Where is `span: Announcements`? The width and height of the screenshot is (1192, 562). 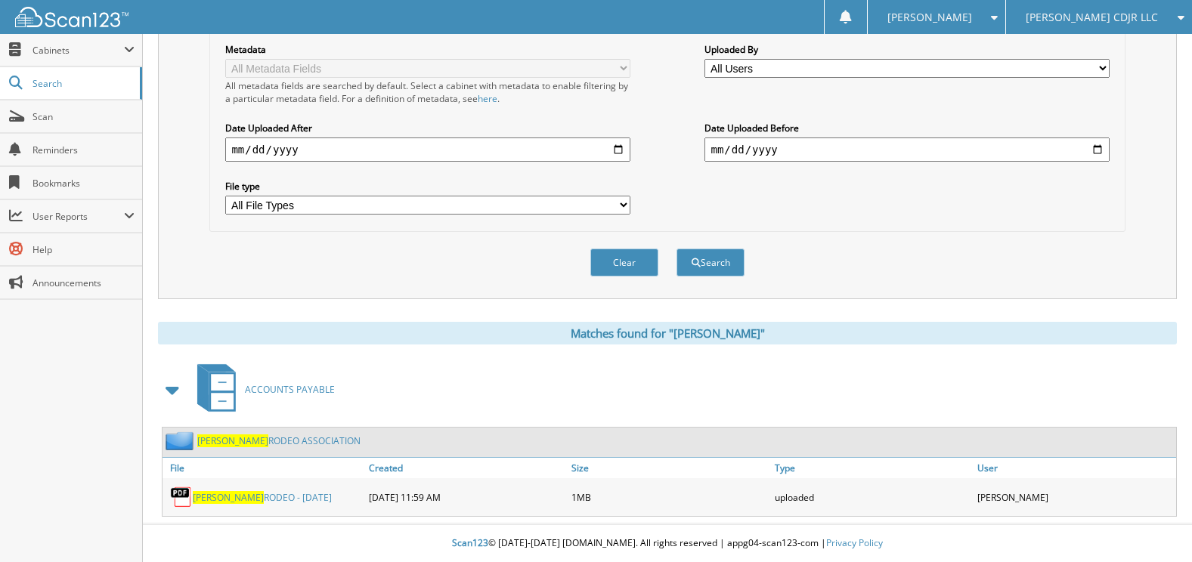 span: Announcements is located at coordinates (83, 283).